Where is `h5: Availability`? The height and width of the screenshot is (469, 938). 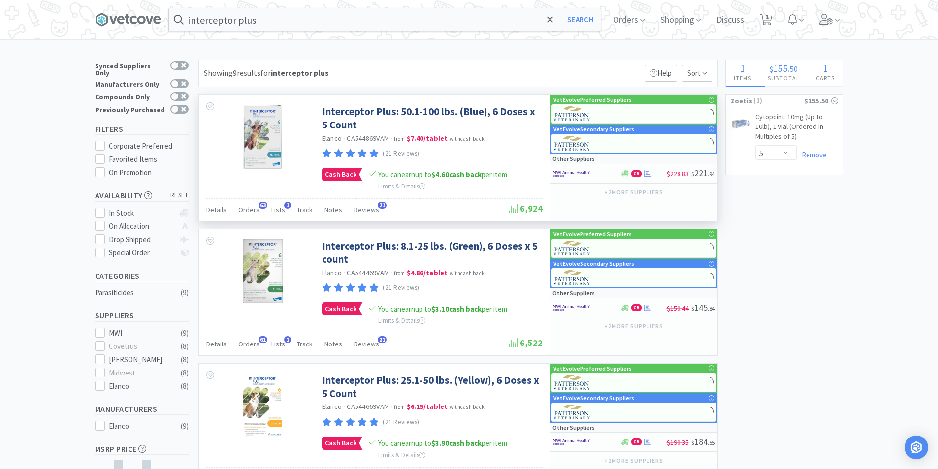 h5: Availability is located at coordinates (142, 196).